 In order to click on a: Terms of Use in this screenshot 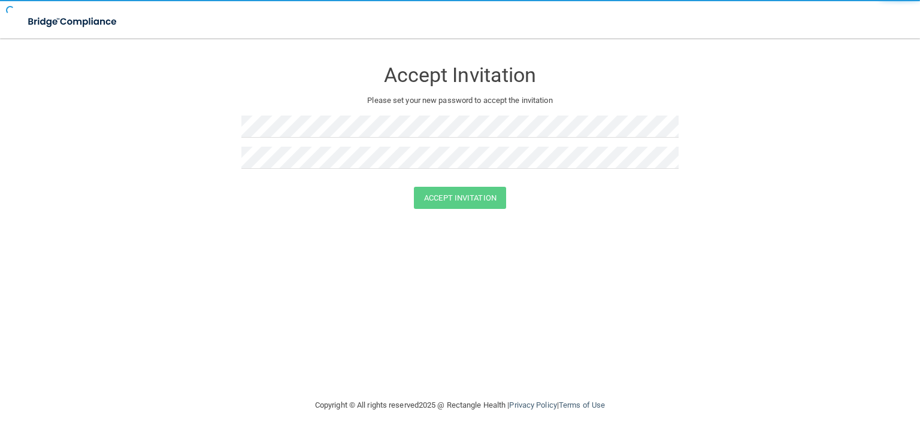, I will do `click(582, 405)`.